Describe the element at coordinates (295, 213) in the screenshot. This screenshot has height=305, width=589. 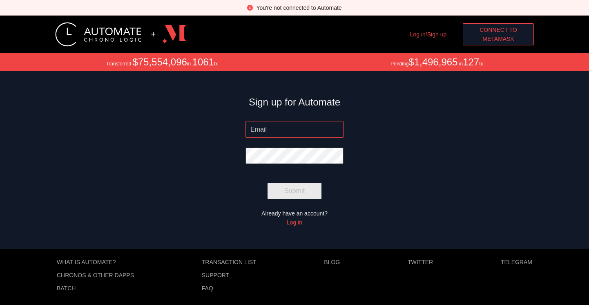
I see `span: Already have an account?` at that location.